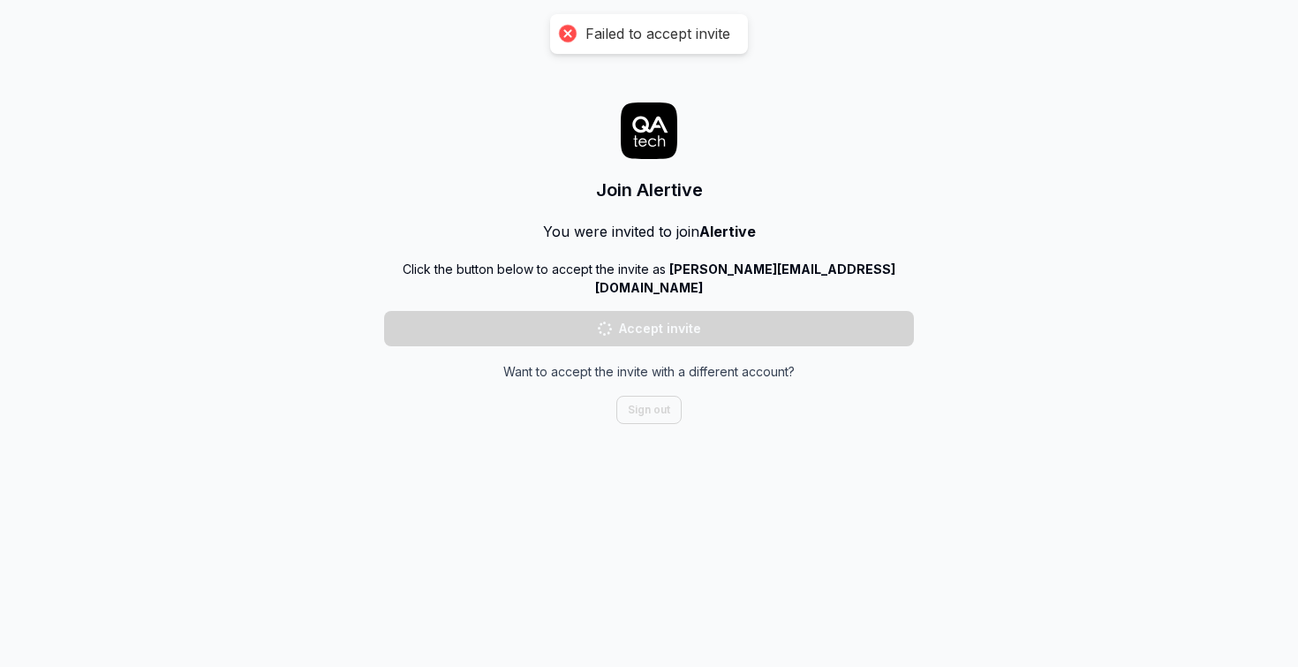 The image size is (1298, 667). Describe the element at coordinates (649, 329) in the screenshot. I see `button: Accept invite` at that location.